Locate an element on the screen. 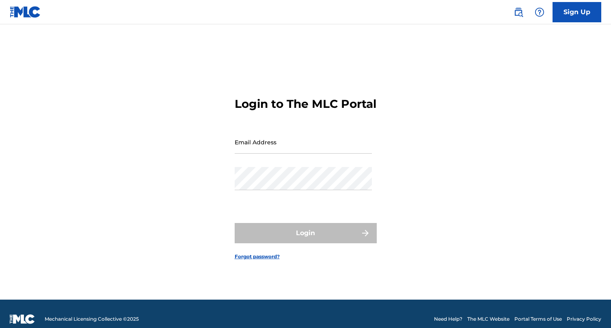 The height and width of the screenshot is (328, 611). a: The MLC Website is located at coordinates (488, 319).